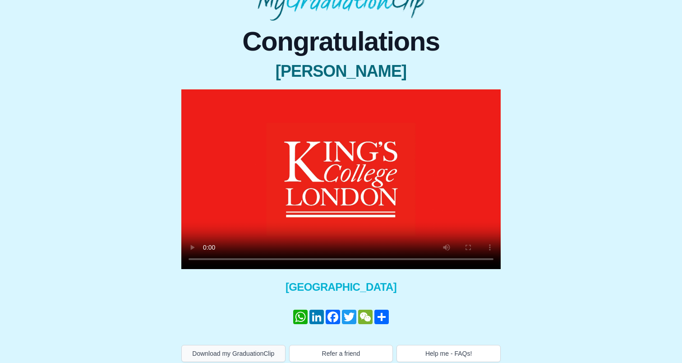  I want to click on span: Congratulations, so click(341, 42).